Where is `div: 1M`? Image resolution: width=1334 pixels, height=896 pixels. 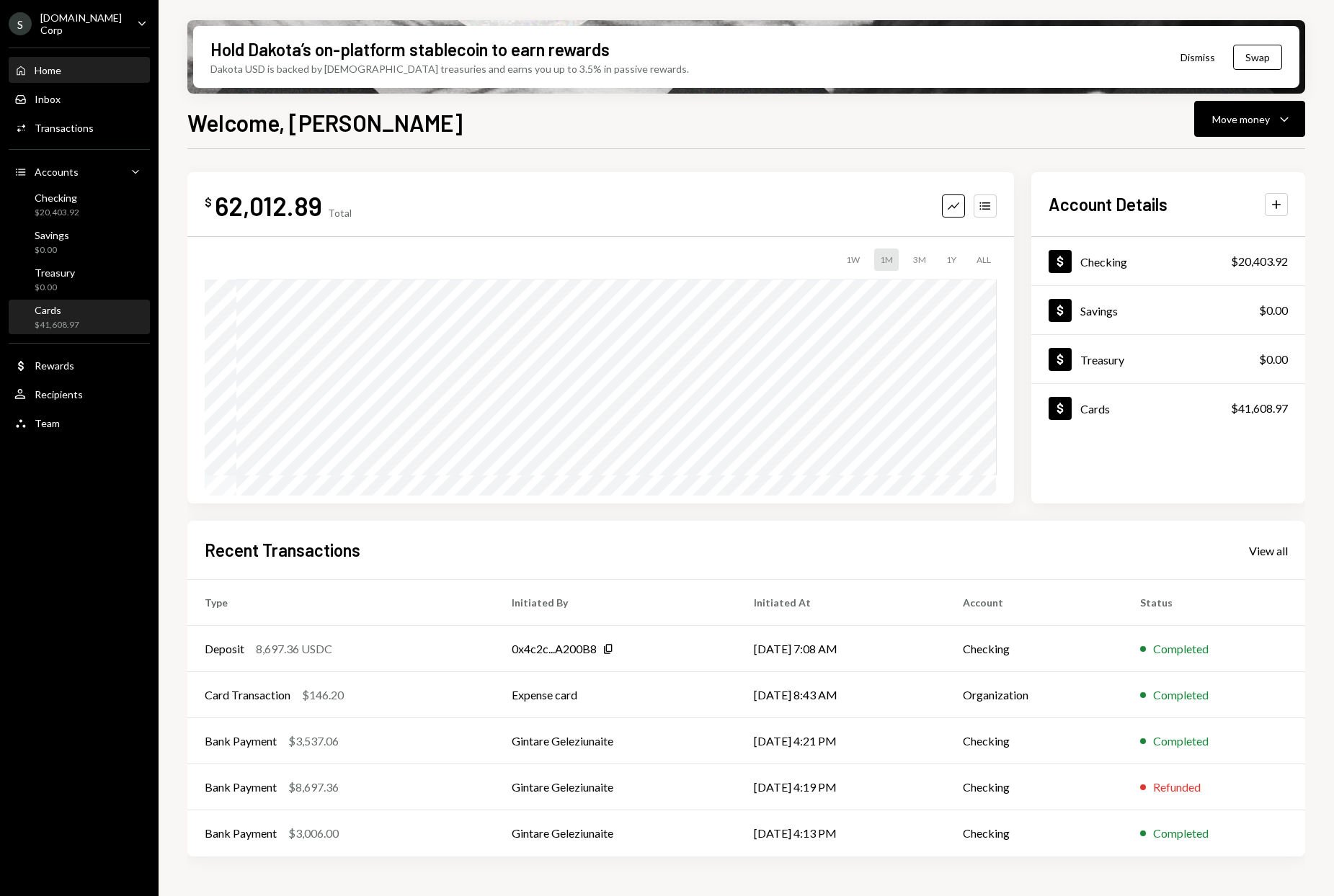 div: 1M is located at coordinates (886, 260).